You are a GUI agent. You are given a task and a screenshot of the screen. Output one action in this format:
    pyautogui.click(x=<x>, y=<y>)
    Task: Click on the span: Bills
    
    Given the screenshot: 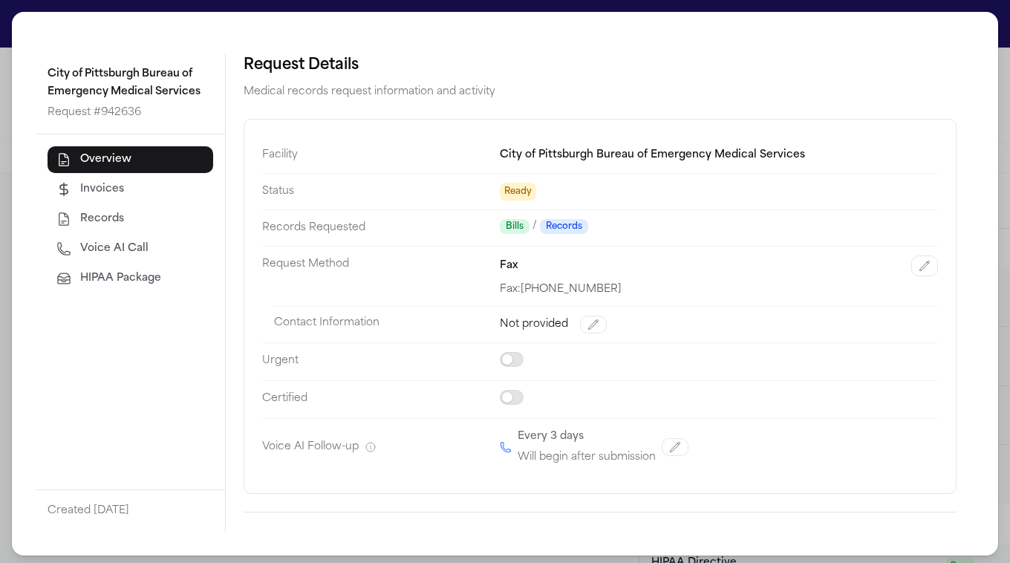 What is the action you would take?
    pyautogui.click(x=514, y=226)
    